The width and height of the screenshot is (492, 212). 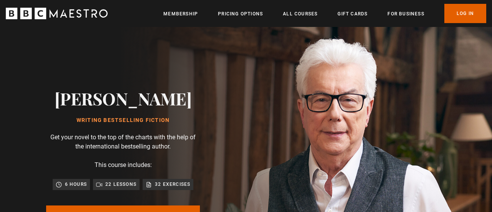 What do you see at coordinates (181, 14) in the screenshot?
I see `a: Membership` at bounding box center [181, 14].